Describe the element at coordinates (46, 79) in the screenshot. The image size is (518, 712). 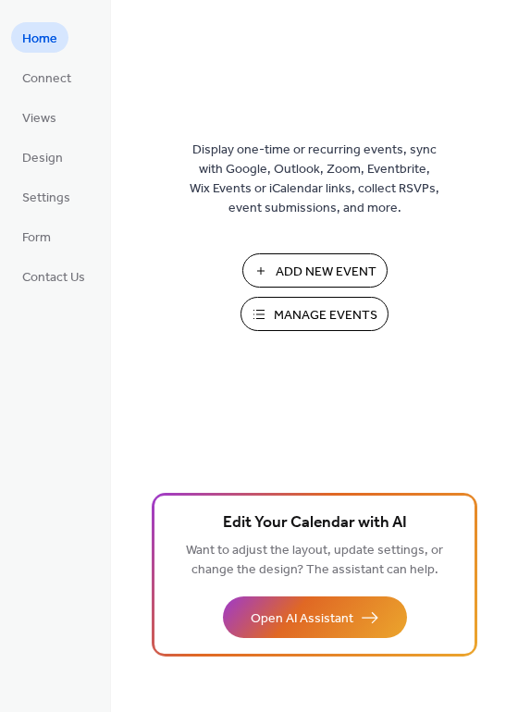
I see `span: Connect` at that location.